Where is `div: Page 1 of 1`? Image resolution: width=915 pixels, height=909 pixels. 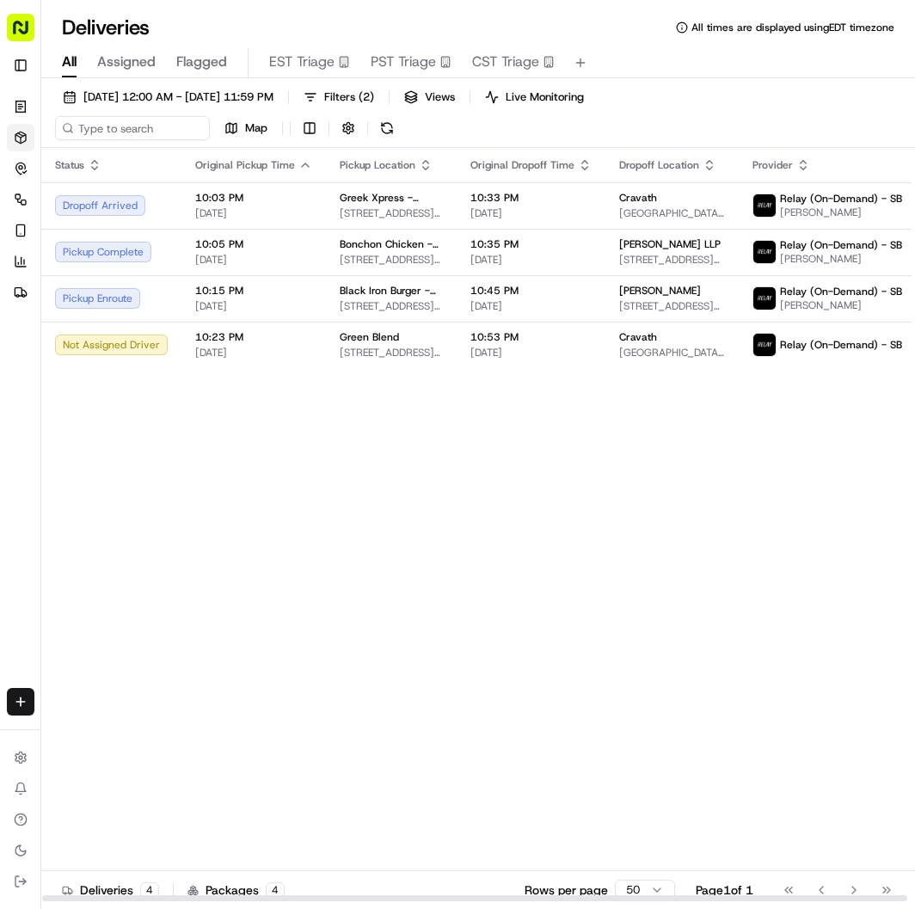 div: Page 1 of 1 is located at coordinates (724, 890).